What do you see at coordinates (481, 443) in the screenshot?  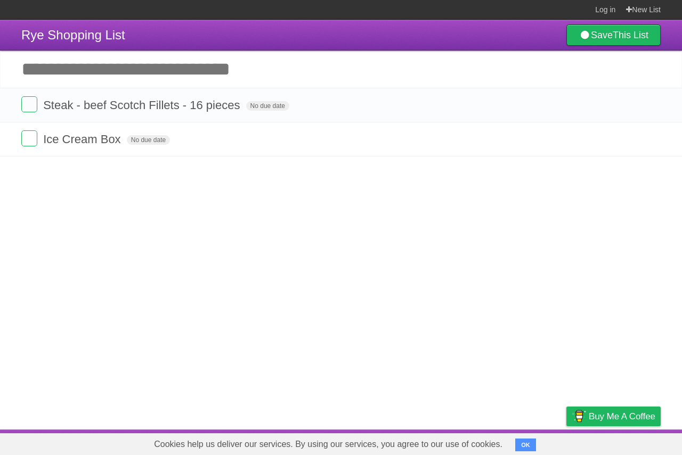 I see `a: Developers` at bounding box center [481, 443].